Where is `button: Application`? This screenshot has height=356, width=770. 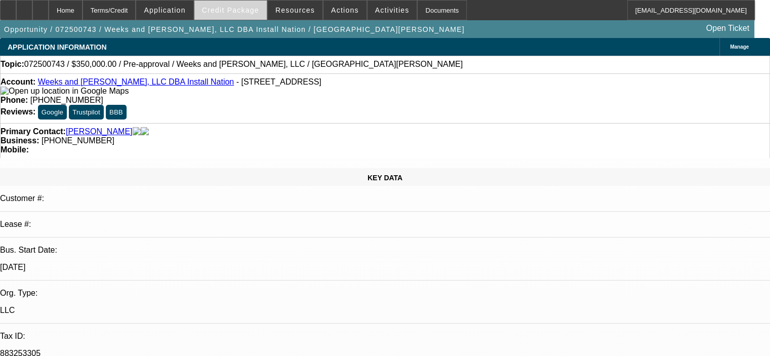 button: Application is located at coordinates (165, 10).